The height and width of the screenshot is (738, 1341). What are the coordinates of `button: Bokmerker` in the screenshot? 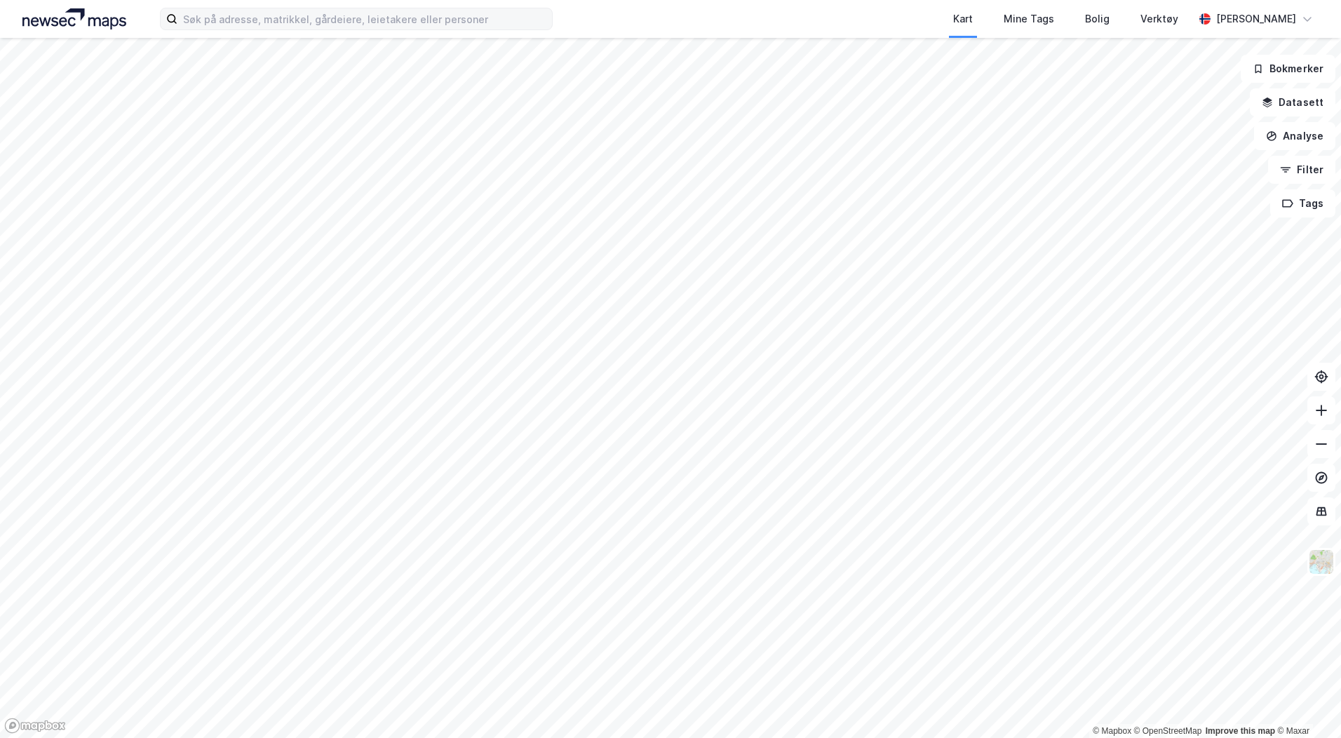 It's located at (1287, 69).